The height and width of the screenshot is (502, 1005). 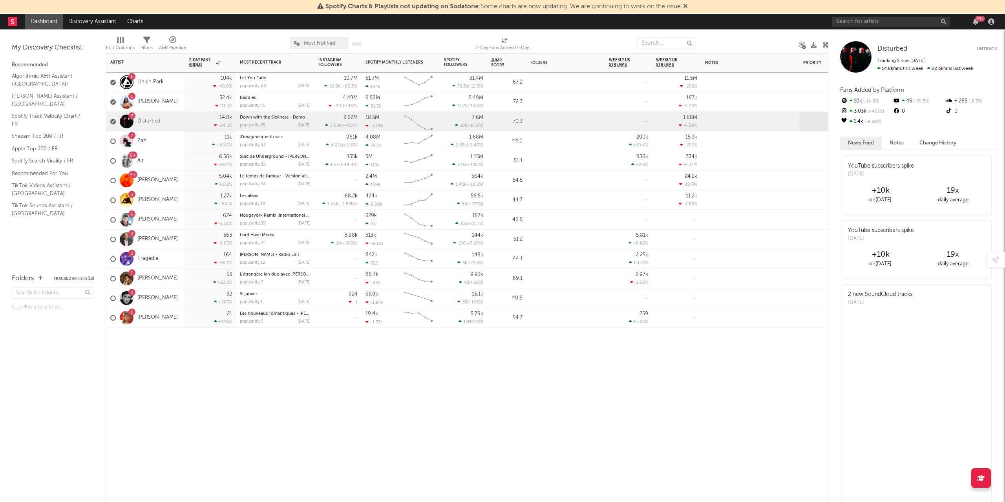 What do you see at coordinates (338, 243) in the screenshot?
I see `span: 24` at bounding box center [338, 243].